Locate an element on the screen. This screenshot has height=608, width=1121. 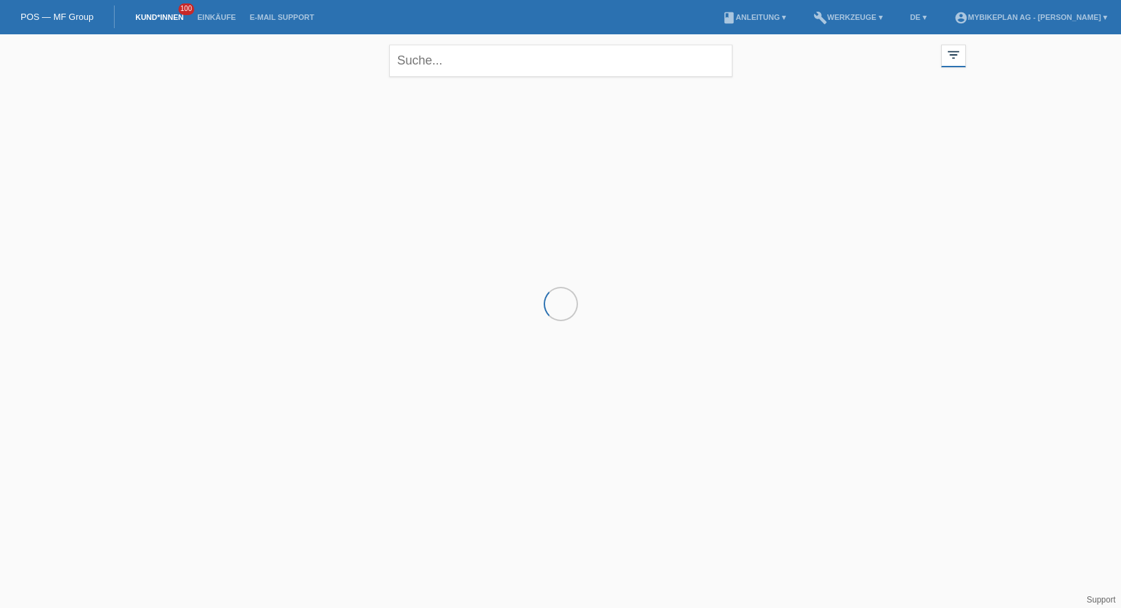
a: buildWerkzeuge ▾ is located at coordinates (848, 17).